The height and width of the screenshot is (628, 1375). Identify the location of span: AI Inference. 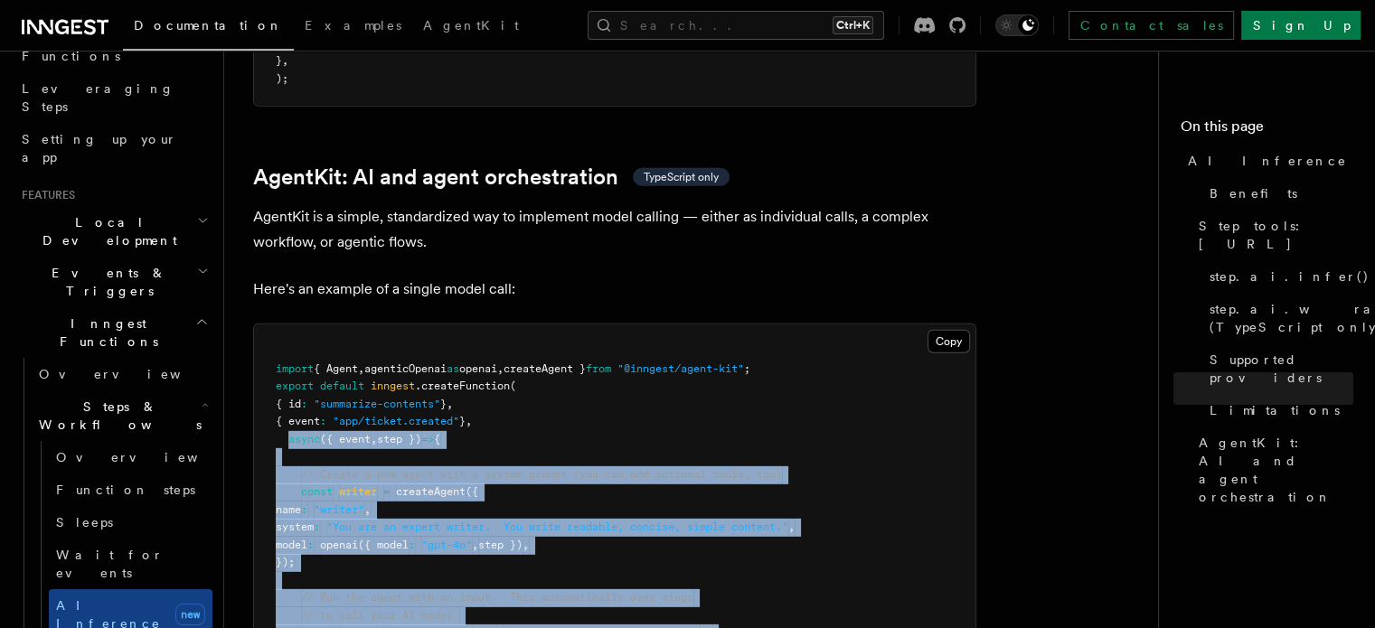
(1267, 161).